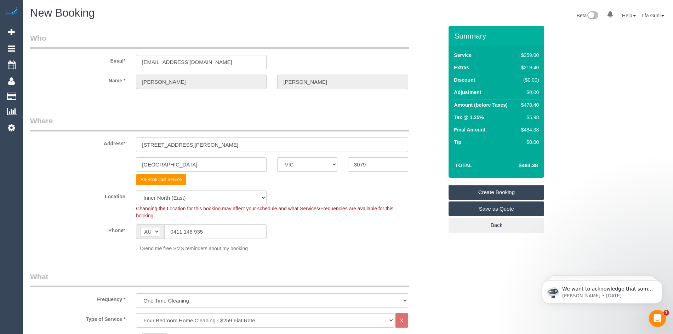  What do you see at coordinates (77, 229) in the screenshot?
I see `label: Phone*` at bounding box center [77, 229].